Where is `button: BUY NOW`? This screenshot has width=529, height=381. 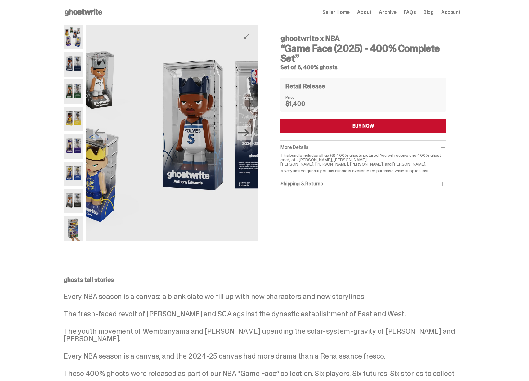 button: BUY NOW is located at coordinates (363, 126).